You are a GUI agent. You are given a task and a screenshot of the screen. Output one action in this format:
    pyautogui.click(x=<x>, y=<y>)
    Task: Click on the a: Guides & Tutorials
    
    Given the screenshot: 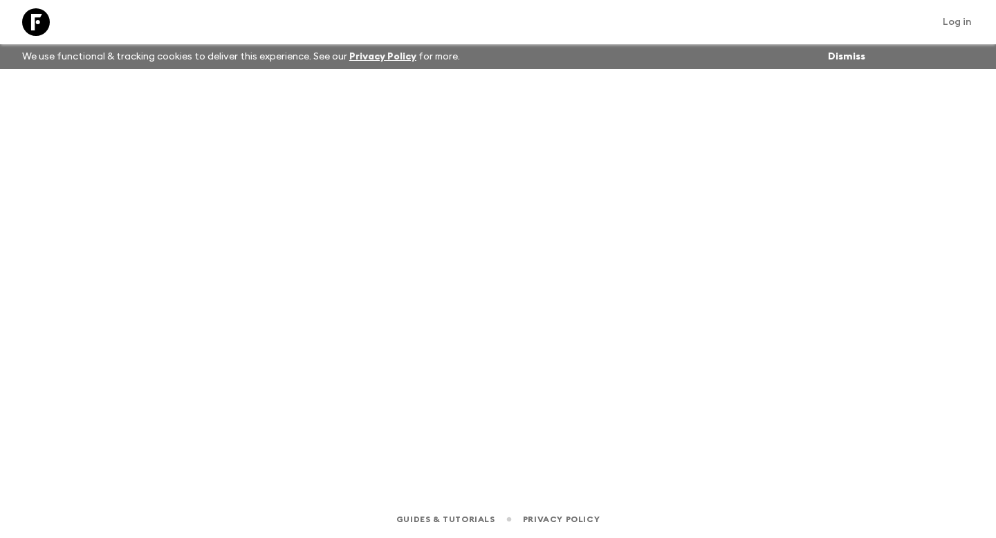 What is the action you would take?
    pyautogui.click(x=445, y=519)
    